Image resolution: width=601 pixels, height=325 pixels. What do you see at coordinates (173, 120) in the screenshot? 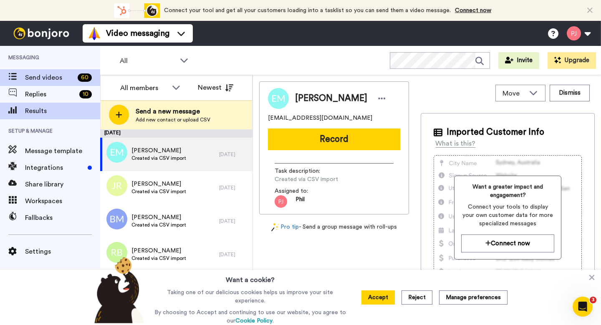
I see `span: Add new contact or upload CSV` at bounding box center [173, 120].